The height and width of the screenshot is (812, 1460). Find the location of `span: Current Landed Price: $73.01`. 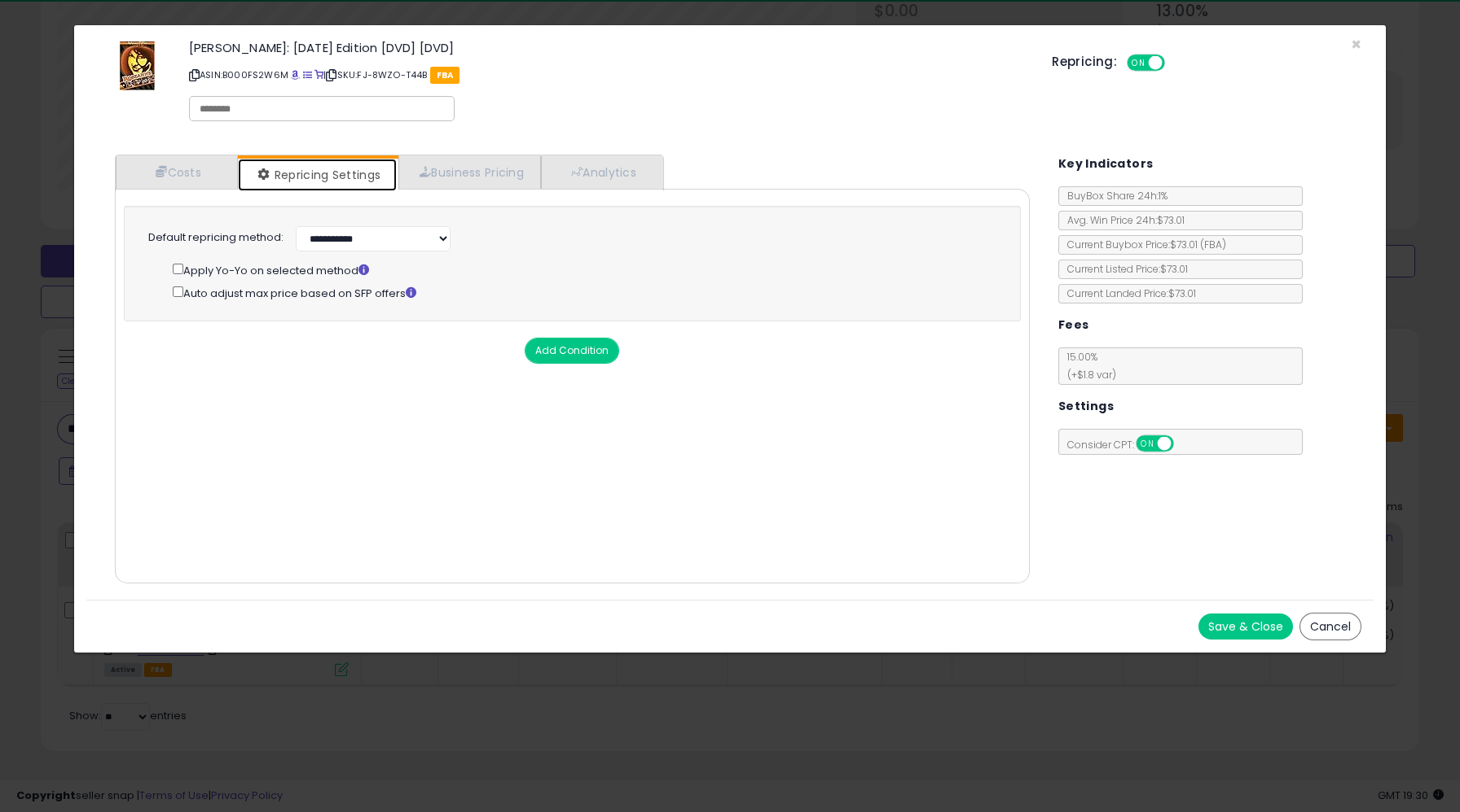

span: Current Landed Price: $73.01 is located at coordinates (1127, 293).